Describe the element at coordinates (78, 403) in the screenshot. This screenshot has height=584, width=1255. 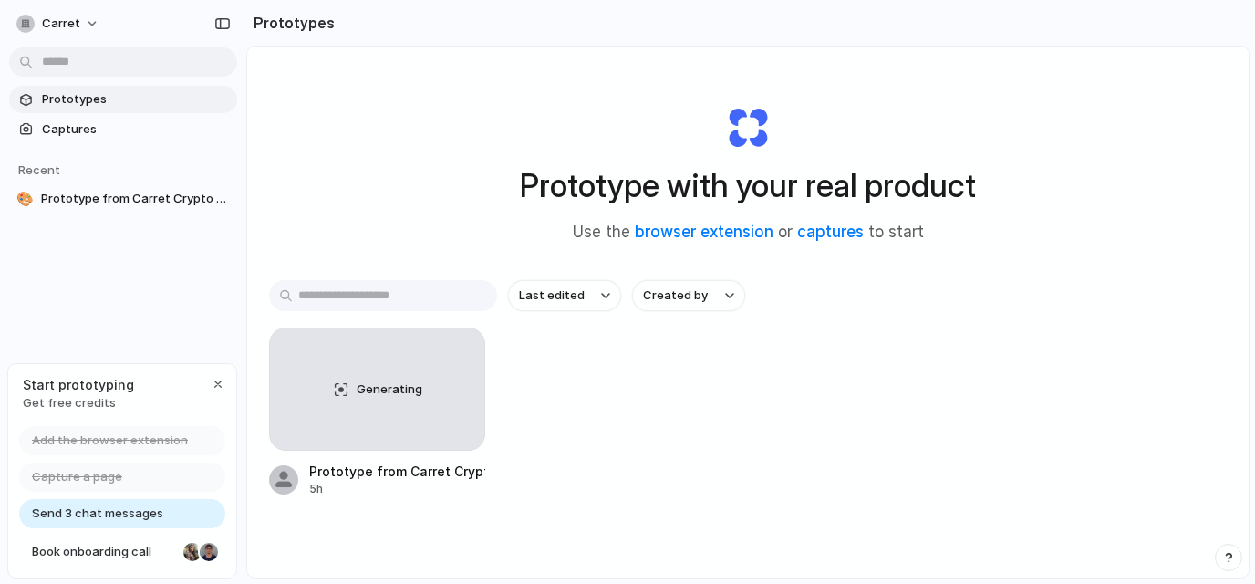
I see `span: Get free credits` at that location.